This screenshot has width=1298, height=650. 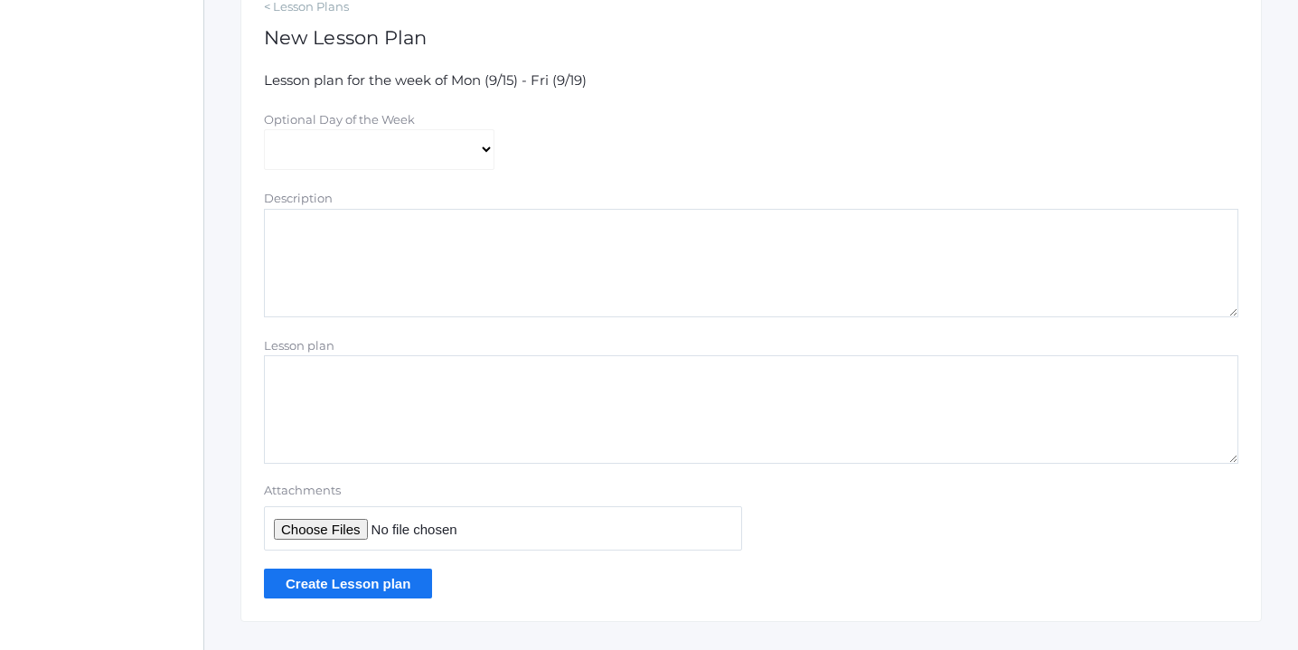 I want to click on h1: New Lesson Plan, so click(x=751, y=37).